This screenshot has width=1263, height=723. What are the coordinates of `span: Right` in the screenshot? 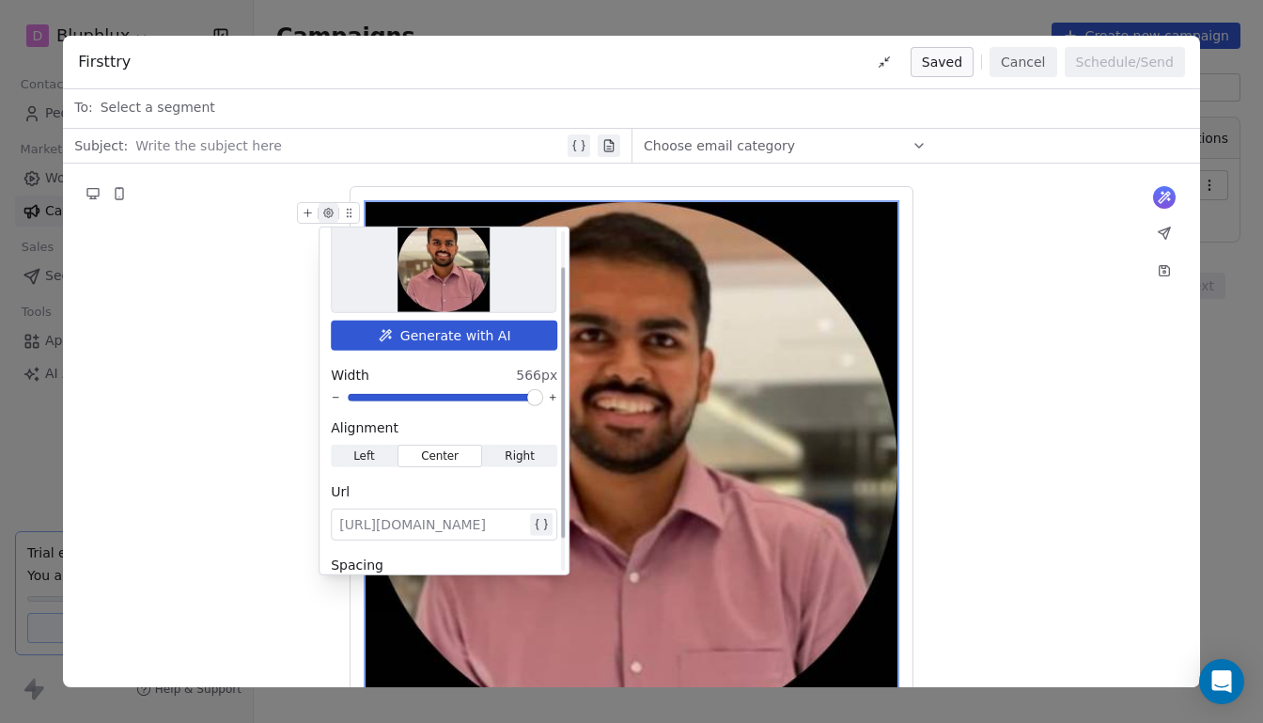 It's located at (521, 456).